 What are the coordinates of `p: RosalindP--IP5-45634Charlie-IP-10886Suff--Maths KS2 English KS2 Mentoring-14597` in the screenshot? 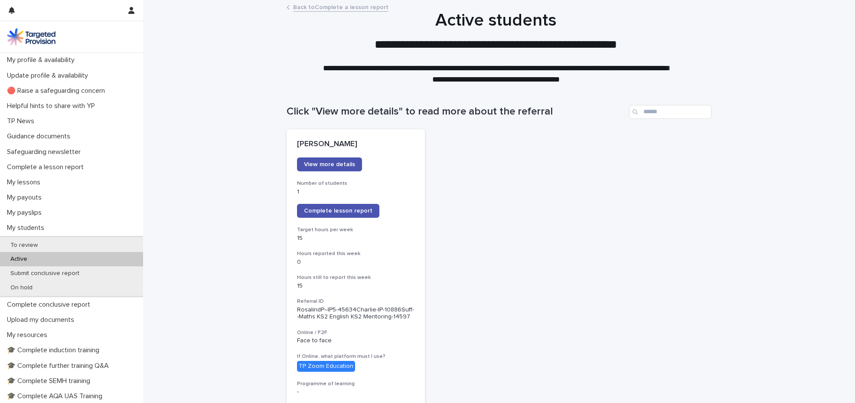 It's located at (355, 313).